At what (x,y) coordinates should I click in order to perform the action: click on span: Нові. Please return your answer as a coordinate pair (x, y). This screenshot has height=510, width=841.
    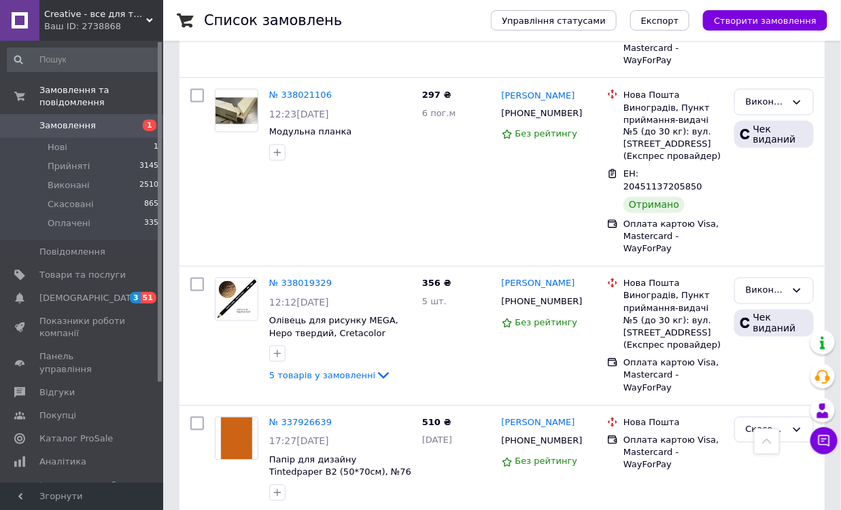
    Looking at the image, I should click on (57, 147).